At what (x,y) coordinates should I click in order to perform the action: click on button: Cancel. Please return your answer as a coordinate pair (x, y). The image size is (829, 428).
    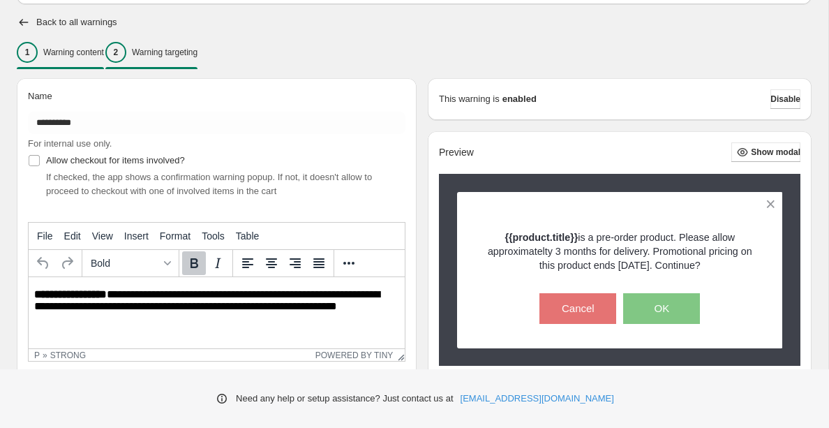
    Looking at the image, I should click on (578, 308).